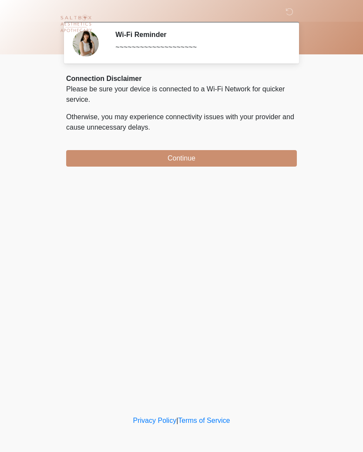 The width and height of the screenshot is (363, 452). Describe the element at coordinates (155, 420) in the screenshot. I see `a: Privacy Policy` at that location.